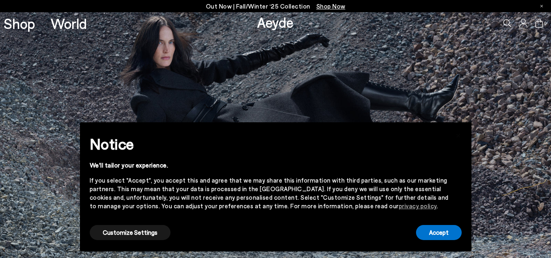 The width and height of the screenshot is (551, 258). Describe the element at coordinates (539, 23) in the screenshot. I see `a: 0` at that location.